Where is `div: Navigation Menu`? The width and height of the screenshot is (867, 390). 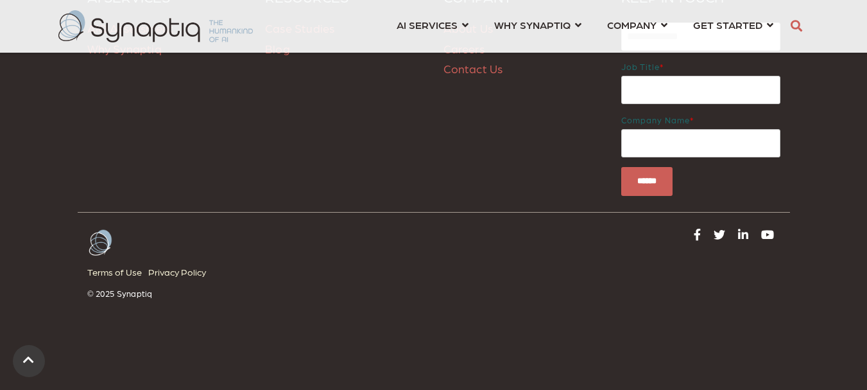
div: Navigation Menu is located at coordinates (255, 275).